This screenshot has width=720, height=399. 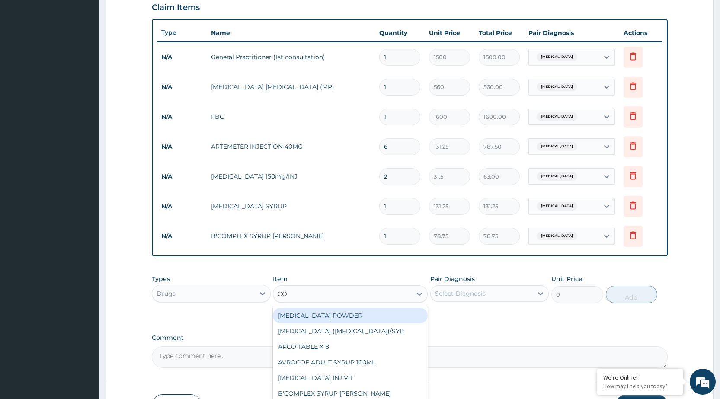 I want to click on div: We're Online!, so click(x=640, y=378).